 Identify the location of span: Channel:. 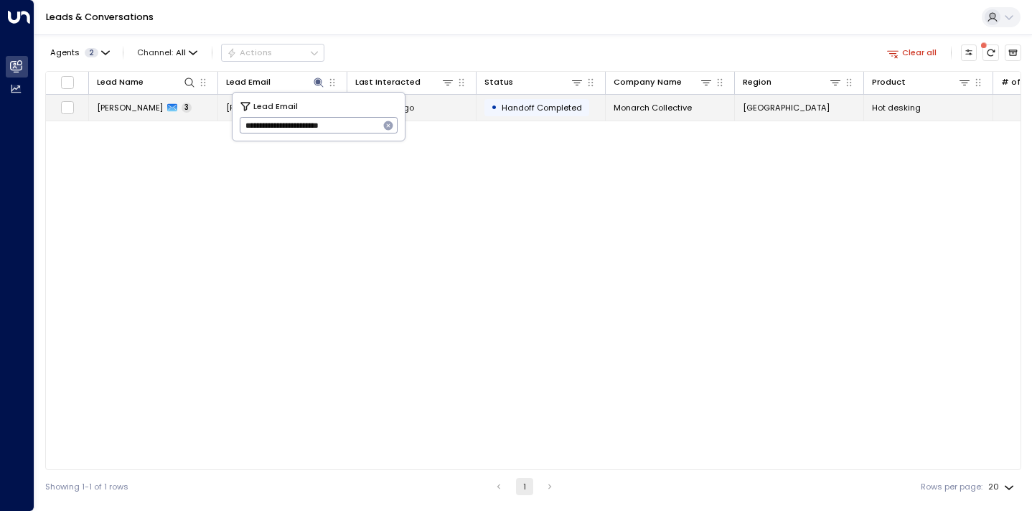
(167, 52).